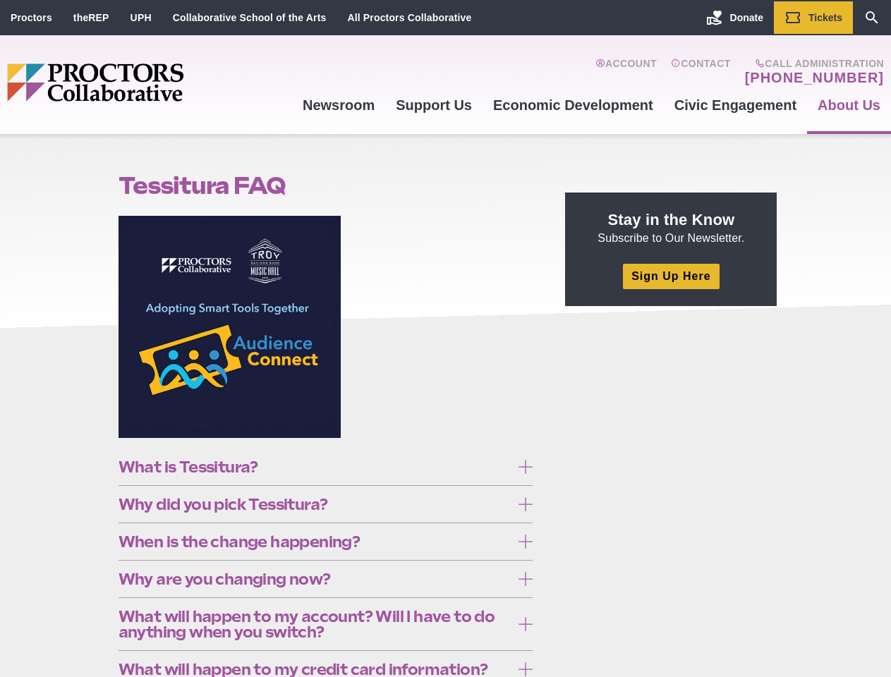 The width and height of the screenshot is (891, 677). Describe the element at coordinates (573, 105) in the screenshot. I see `a: Economic Development` at that location.